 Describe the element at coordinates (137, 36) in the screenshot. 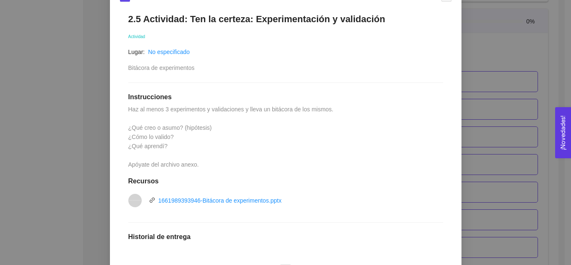

I see `span: Actividad` at that location.